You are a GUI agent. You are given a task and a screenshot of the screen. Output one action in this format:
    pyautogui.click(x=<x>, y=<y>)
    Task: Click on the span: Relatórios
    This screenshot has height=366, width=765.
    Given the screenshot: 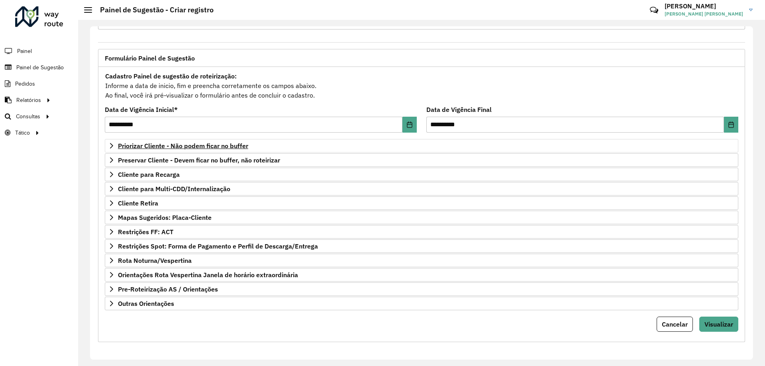 What is the action you would take?
    pyautogui.click(x=29, y=100)
    